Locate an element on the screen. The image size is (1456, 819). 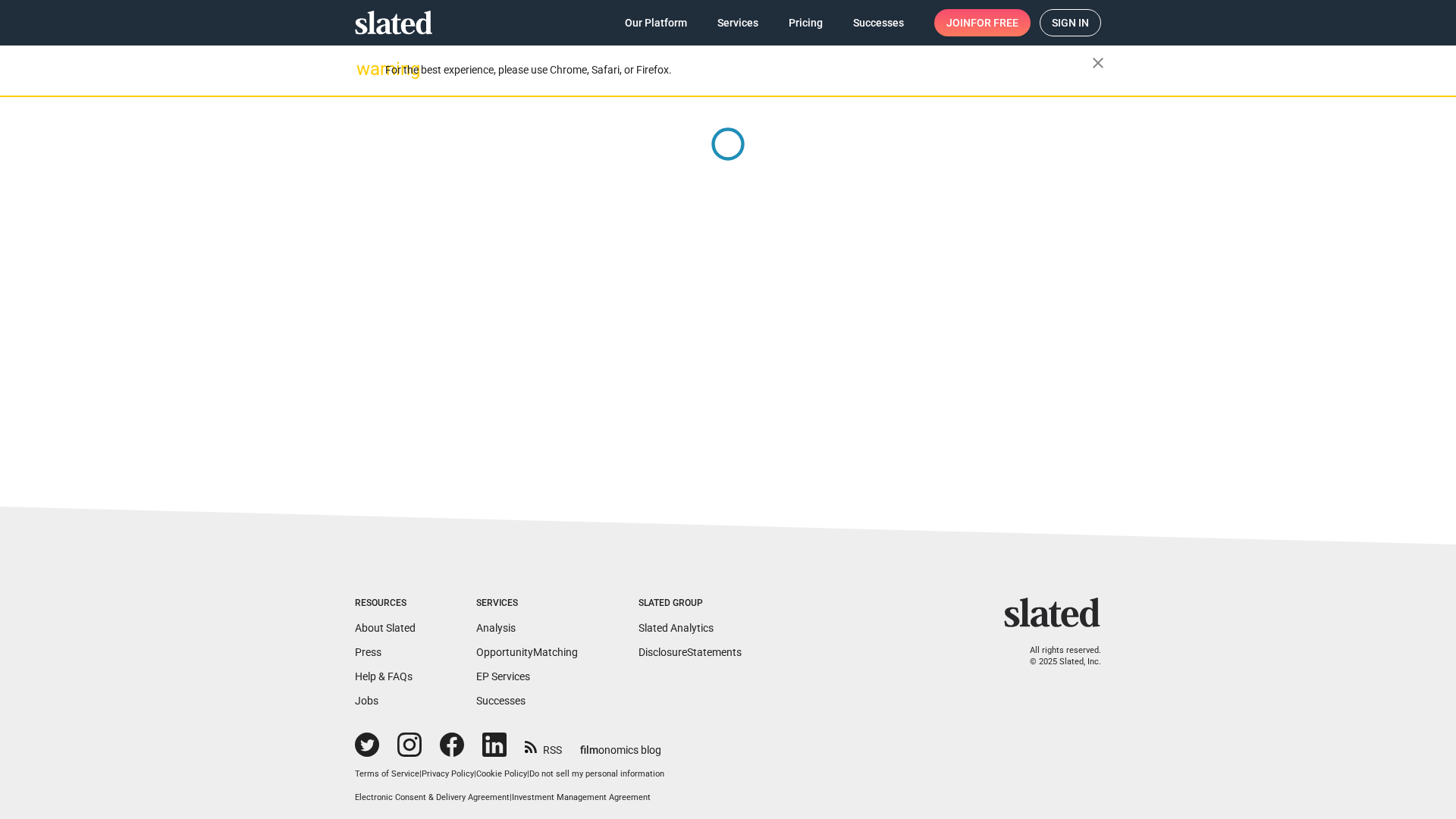
span: Successes is located at coordinates (878, 23).